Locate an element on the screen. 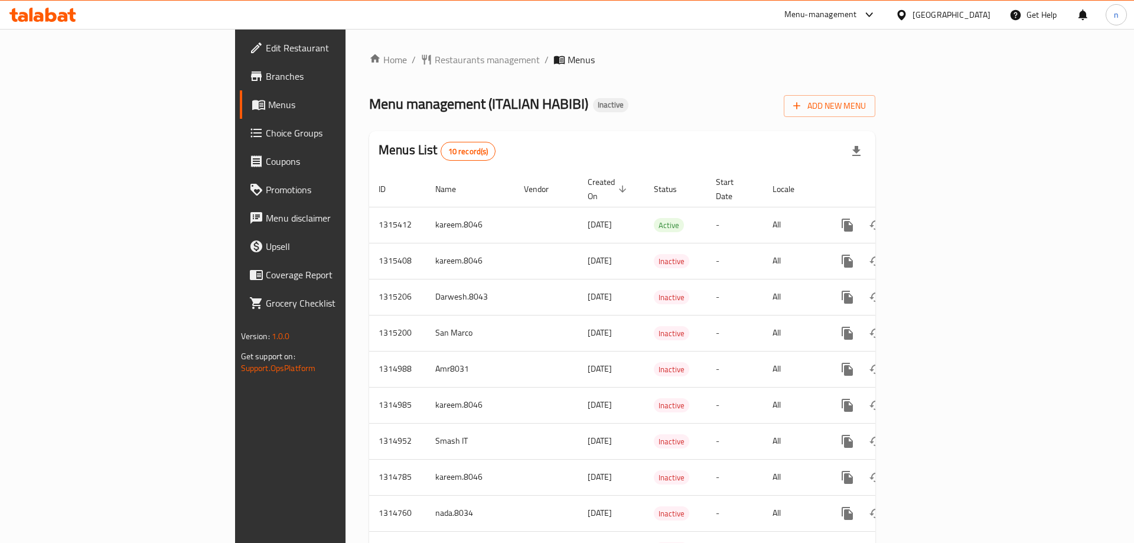 The width and height of the screenshot is (1134, 543). span: Start Date is located at coordinates (732, 189).